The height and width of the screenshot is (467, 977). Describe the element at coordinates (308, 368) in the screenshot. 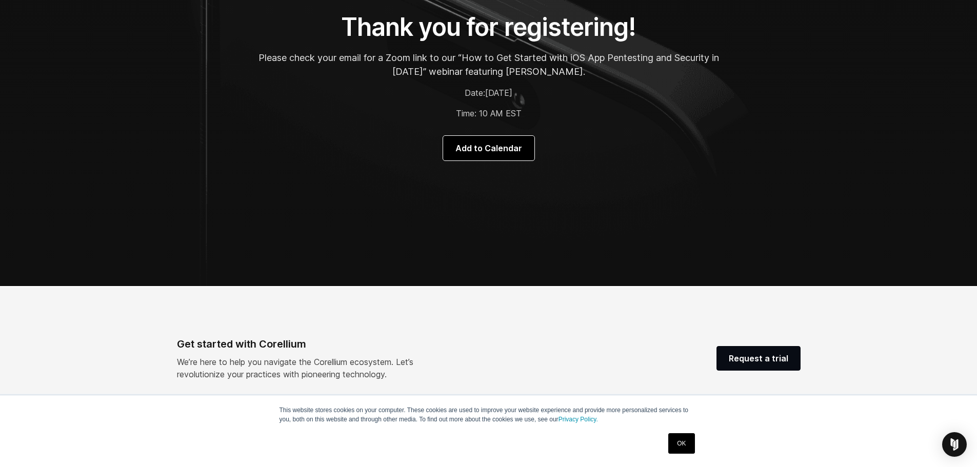

I see `p: We’re here to help you navigate the Corellium ecosystem. Let’s revolutionize your practices with ...` at that location.